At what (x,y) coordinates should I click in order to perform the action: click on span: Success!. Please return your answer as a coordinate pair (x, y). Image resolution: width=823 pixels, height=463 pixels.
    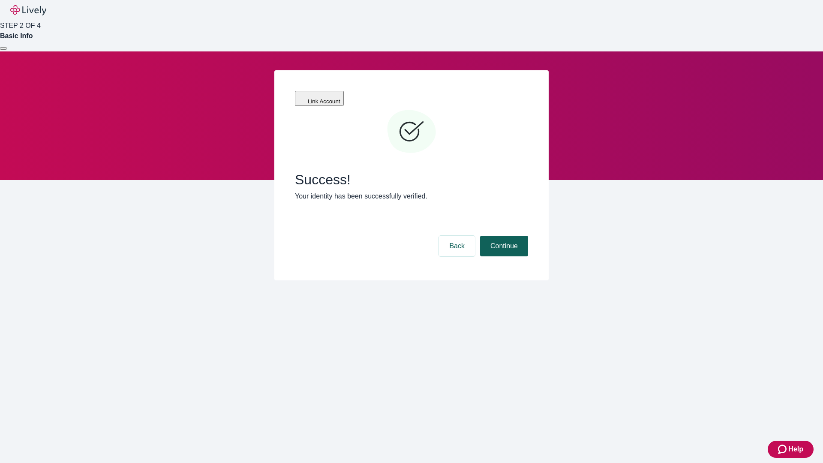
    Looking at the image, I should click on (411, 180).